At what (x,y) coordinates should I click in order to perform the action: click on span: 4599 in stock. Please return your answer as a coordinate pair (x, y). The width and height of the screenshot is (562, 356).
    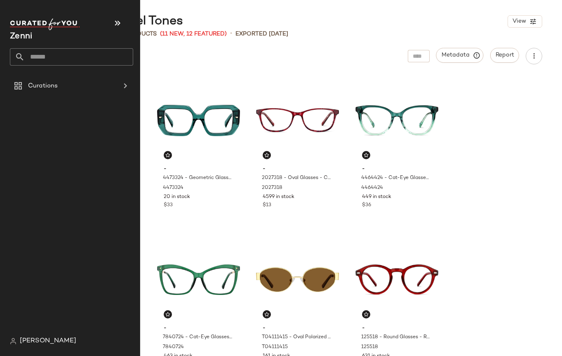
    Looking at the image, I should click on (278, 197).